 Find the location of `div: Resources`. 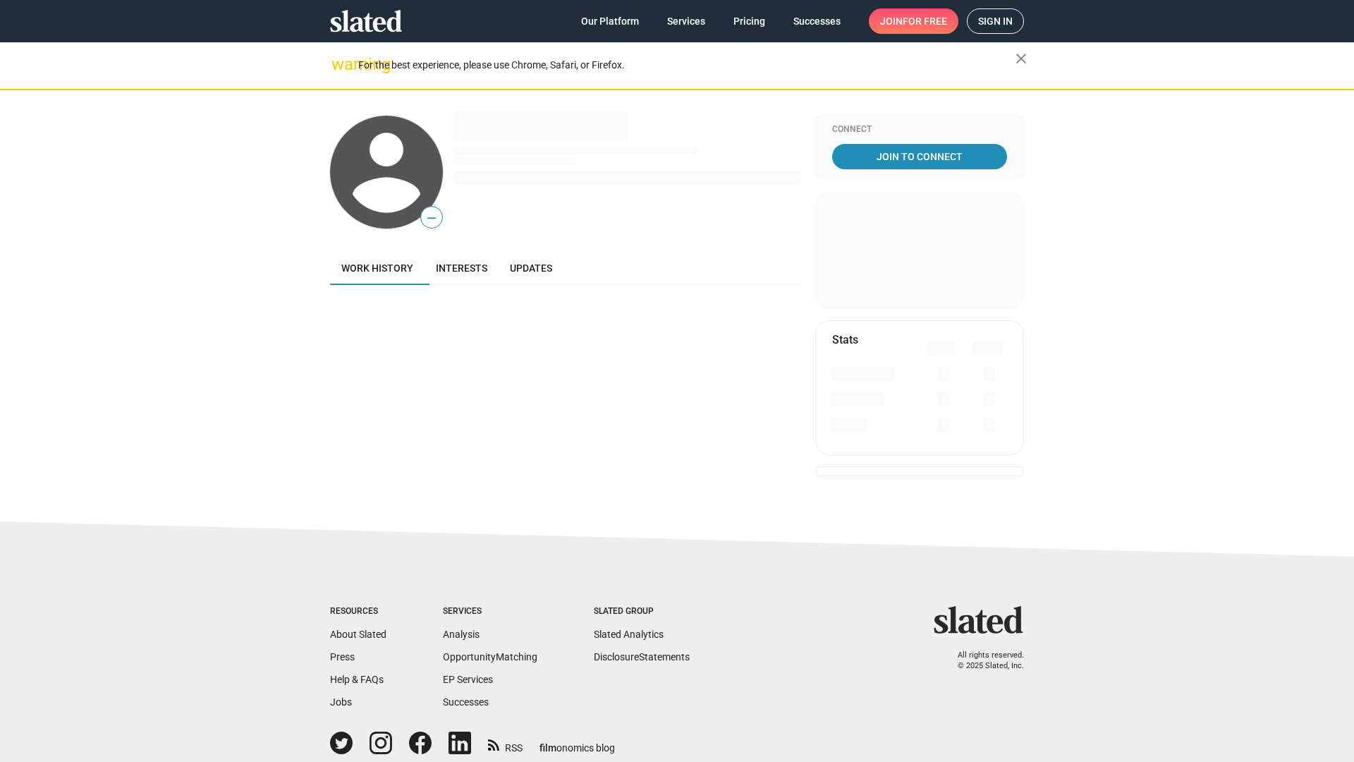

div: Resources is located at coordinates (358, 611).